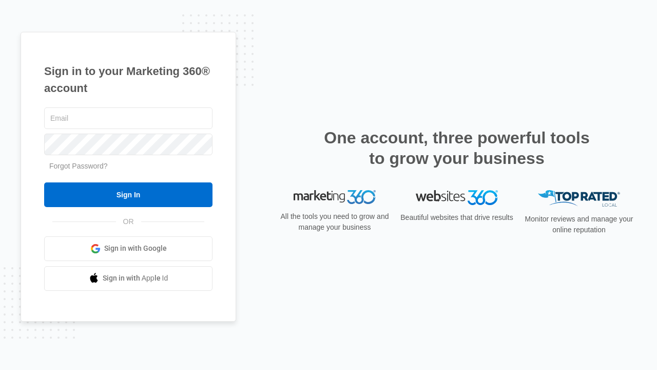 The height and width of the screenshot is (370, 657). Describe the element at coordinates (136, 278) in the screenshot. I see `span: Sign in with Apple Id` at that location.